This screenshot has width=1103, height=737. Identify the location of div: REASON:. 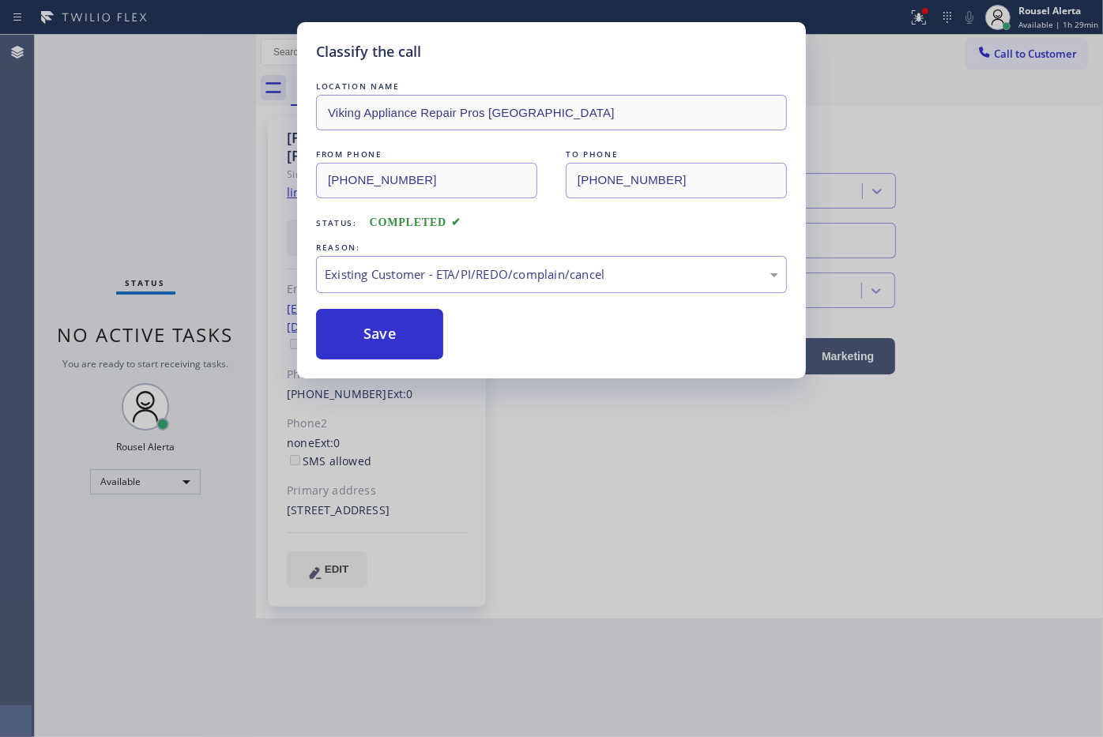
(552, 247).